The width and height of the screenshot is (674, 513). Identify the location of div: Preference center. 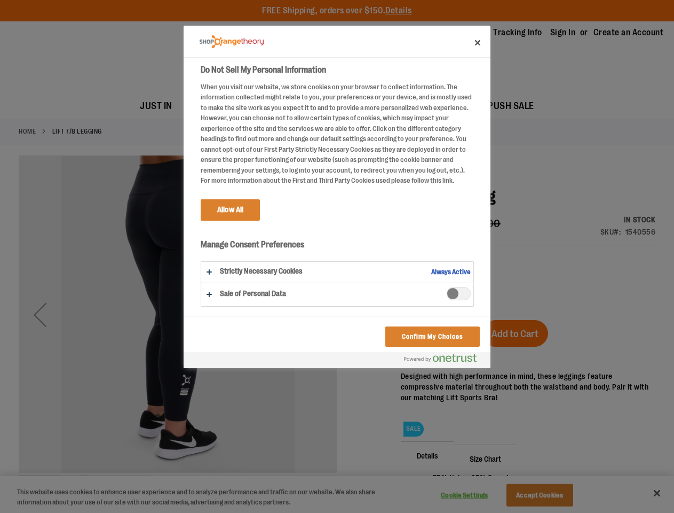
(337, 197).